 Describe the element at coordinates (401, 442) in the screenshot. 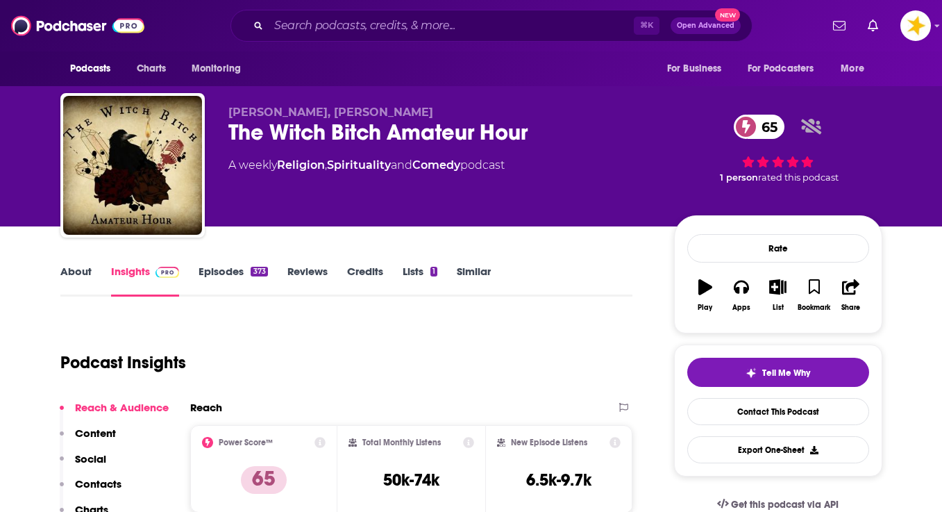

I see `h2: Total Monthly Listens` at that location.